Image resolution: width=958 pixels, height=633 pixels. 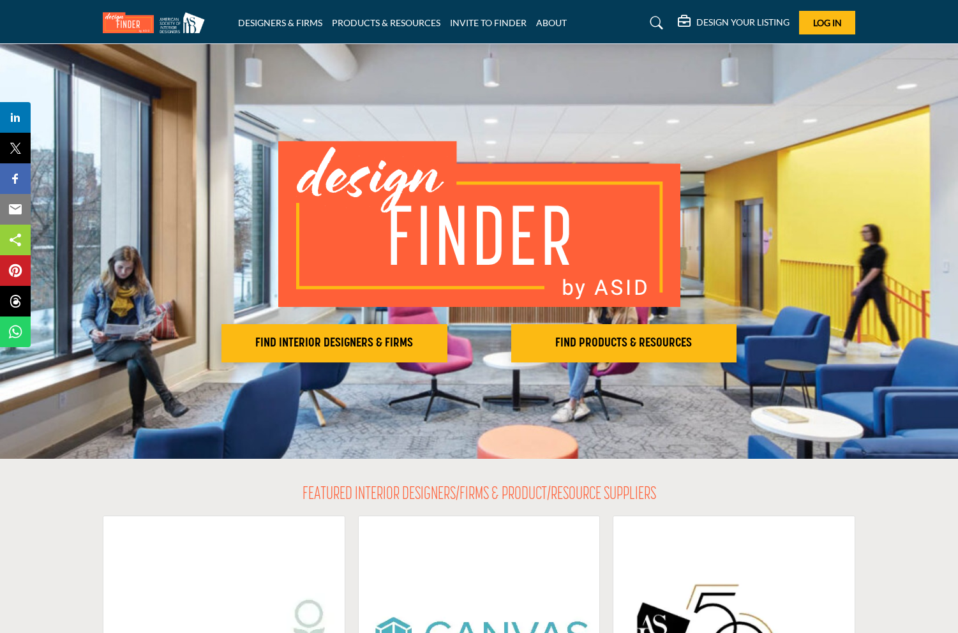 I want to click on div: DESIGN YOUR LISTING, so click(x=733, y=23).